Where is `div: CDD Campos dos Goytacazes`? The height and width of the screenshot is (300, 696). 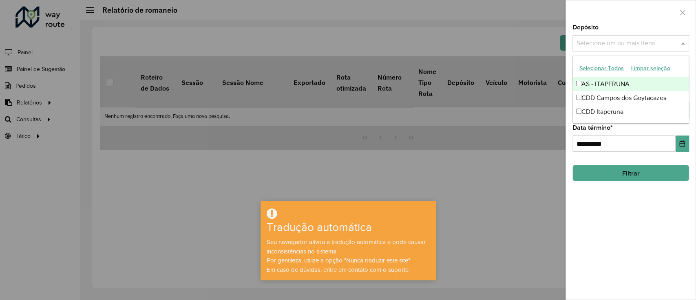
div: CDD Campos dos Goytacazes is located at coordinates (631, 98).